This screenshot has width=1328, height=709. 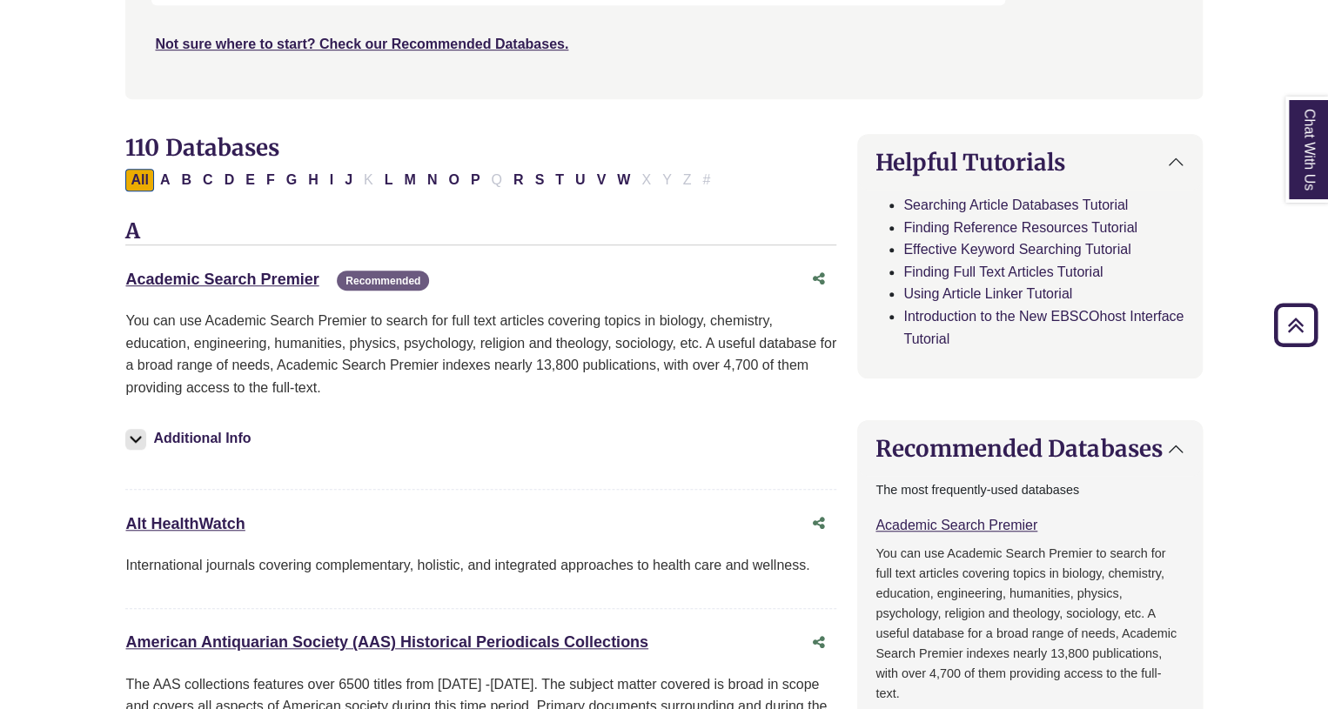 What do you see at coordinates (191, 439) in the screenshot?
I see `button: Additional Info` at bounding box center [191, 439].